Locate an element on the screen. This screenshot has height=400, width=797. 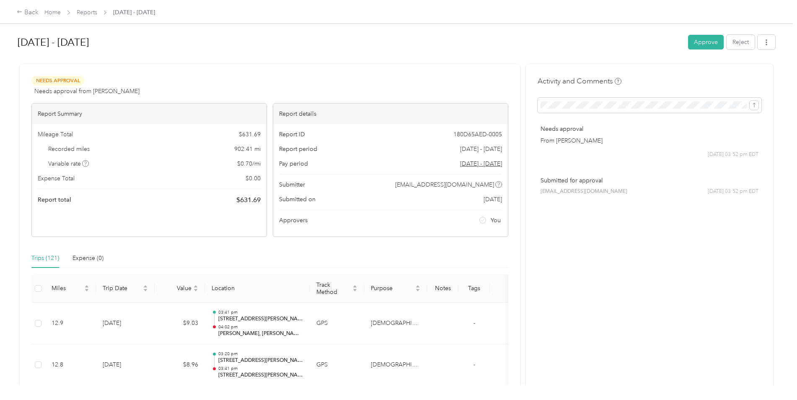
span: Mileage Total is located at coordinates (55, 134).